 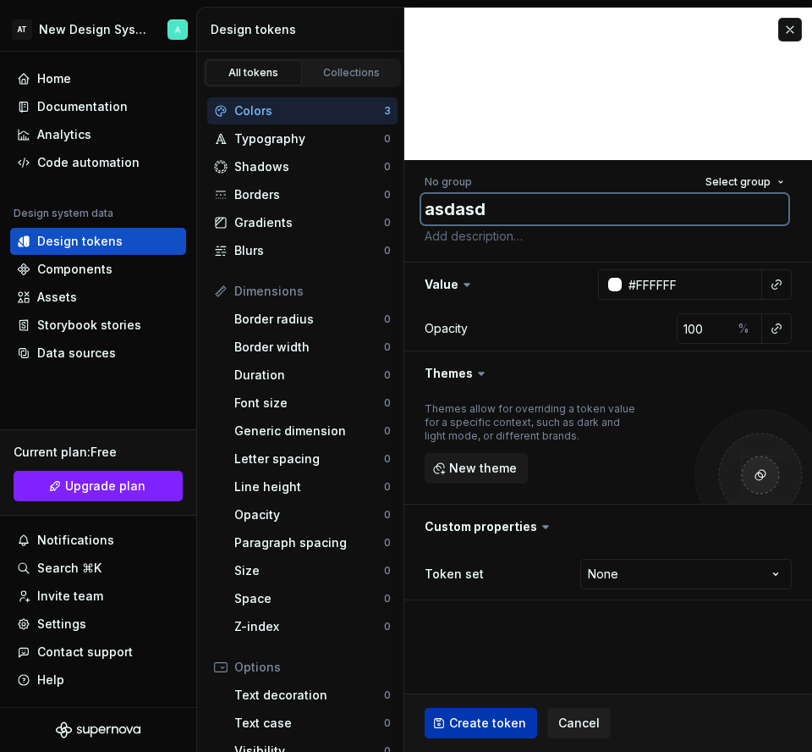 I want to click on a: Analytics, so click(x=98, y=135).